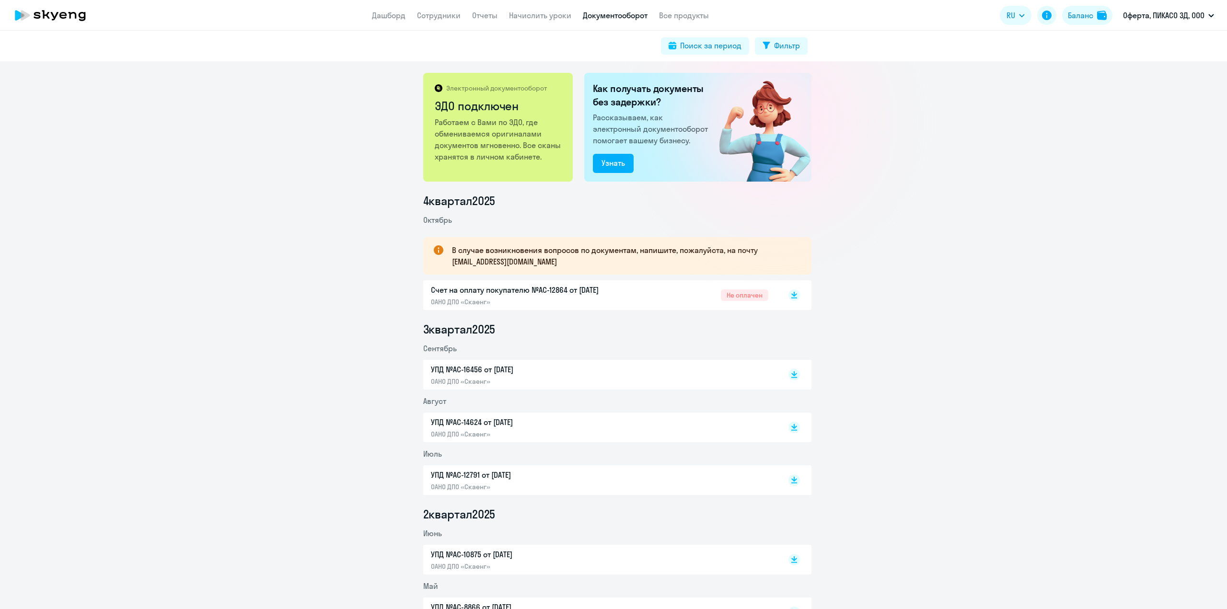  I want to click on div: Баланс, so click(1080, 15).